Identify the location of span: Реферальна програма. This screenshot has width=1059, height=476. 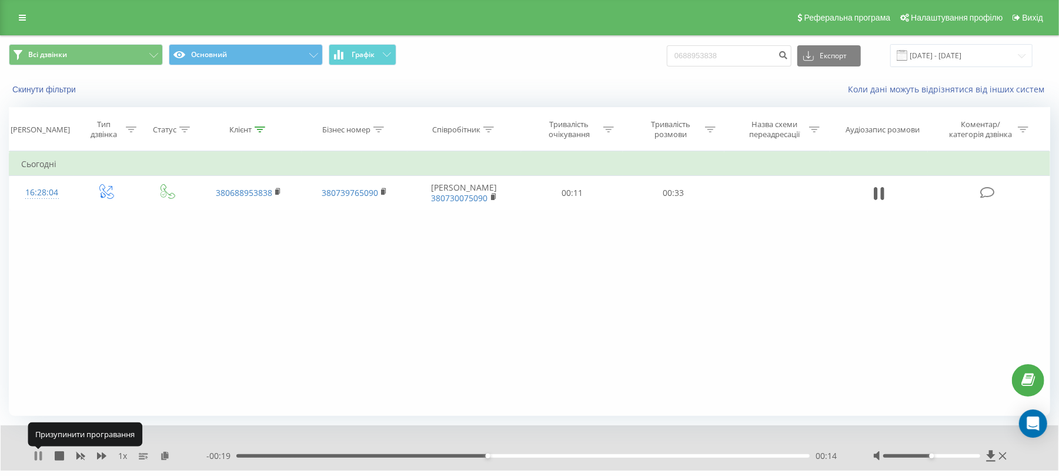
(847, 18).